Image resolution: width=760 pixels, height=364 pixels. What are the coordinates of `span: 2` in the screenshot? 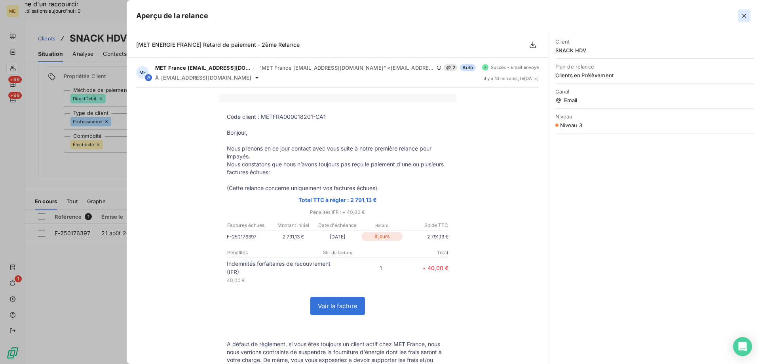 It's located at (451, 68).